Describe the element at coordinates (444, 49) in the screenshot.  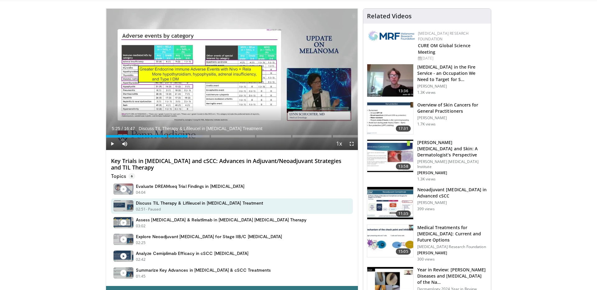
I see `a: CURE OM Global Science Meeting` at that location.